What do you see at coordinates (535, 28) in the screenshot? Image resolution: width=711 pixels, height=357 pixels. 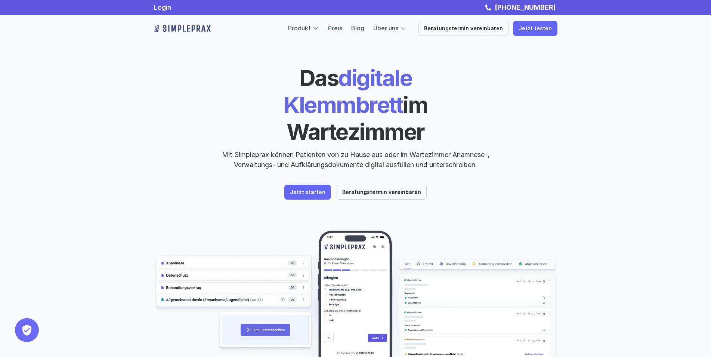 I see `p: Jetzt testen` at bounding box center [535, 28].